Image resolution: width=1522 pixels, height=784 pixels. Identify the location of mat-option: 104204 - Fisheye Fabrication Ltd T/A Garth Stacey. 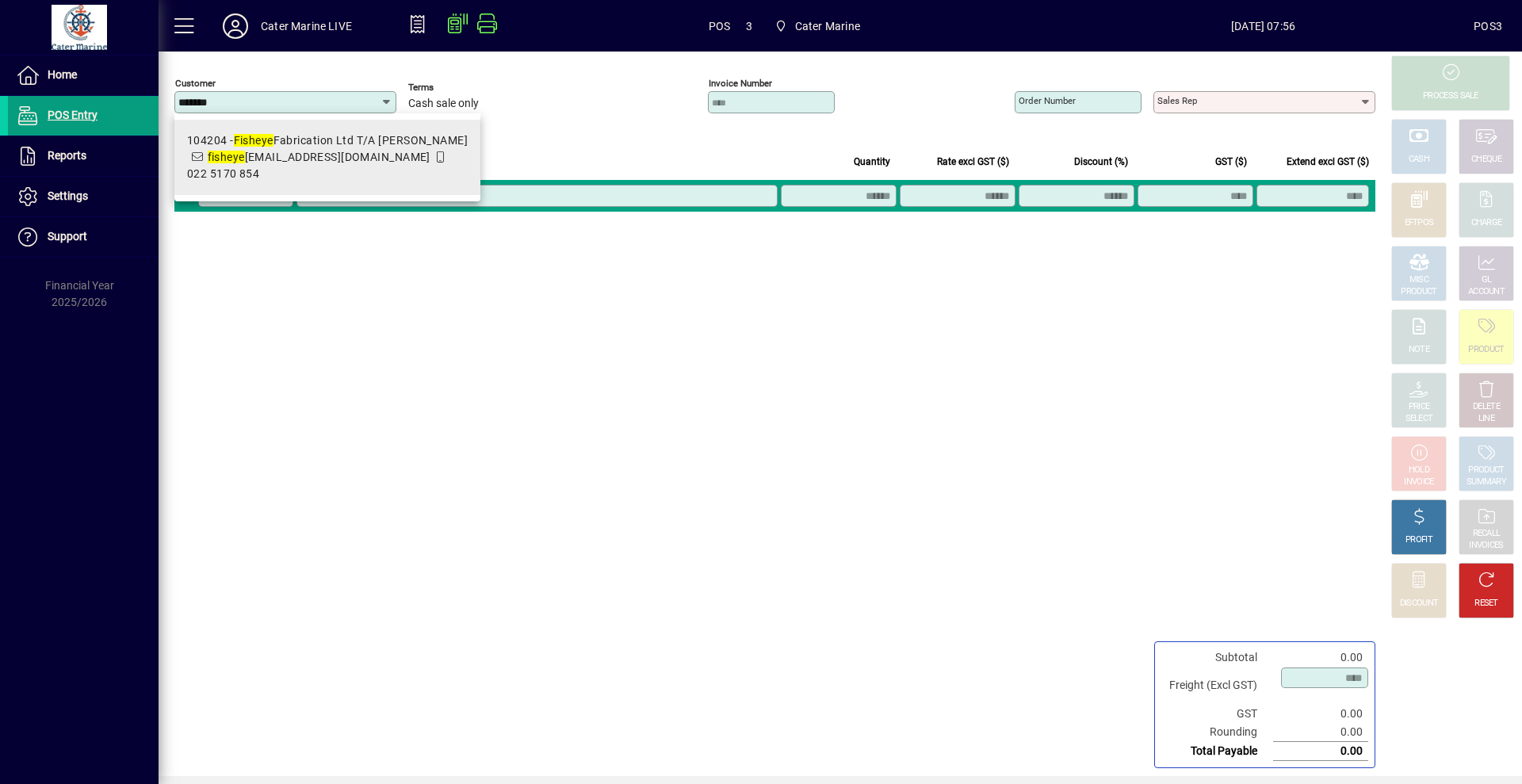
(327, 157).